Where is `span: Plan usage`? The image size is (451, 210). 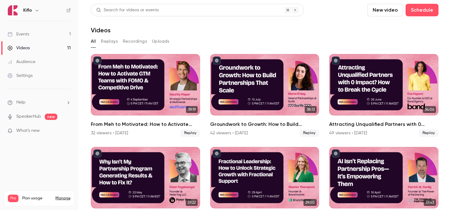
span: Plan usage is located at coordinates (37, 198).